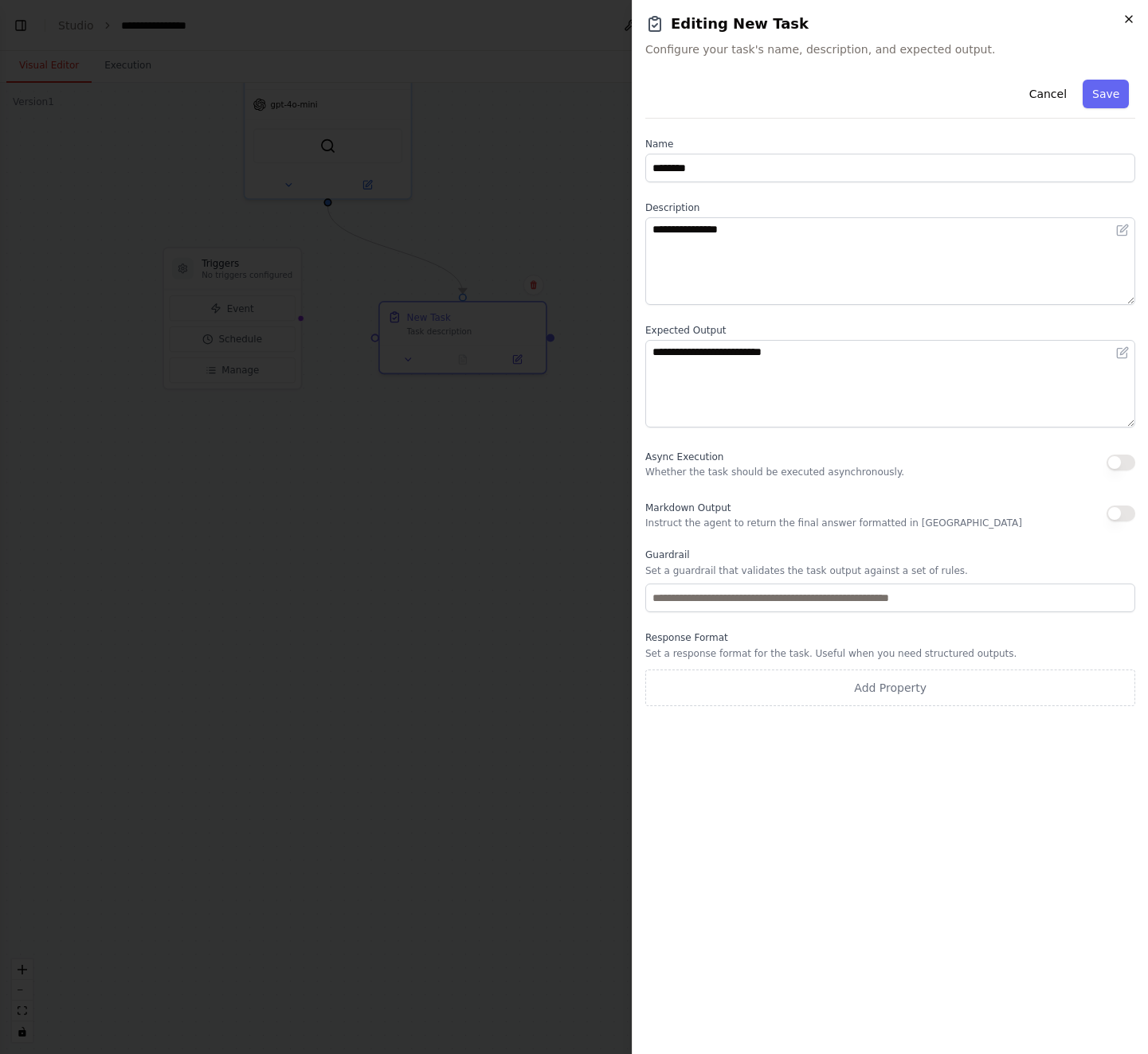 The width and height of the screenshot is (1148, 1054). What do you see at coordinates (890, 654) in the screenshot?
I see `p: Set a response format for the task. Useful when you need structured outputs.` at bounding box center [890, 654].